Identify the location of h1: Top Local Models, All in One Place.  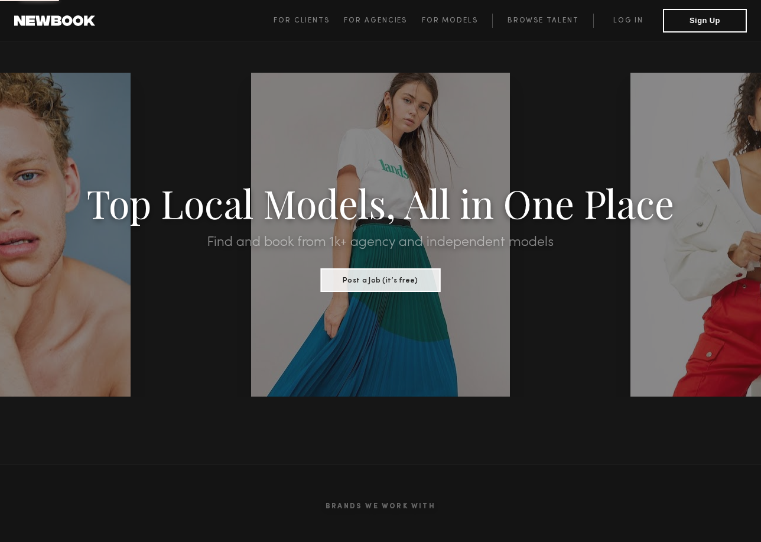
(380, 203).